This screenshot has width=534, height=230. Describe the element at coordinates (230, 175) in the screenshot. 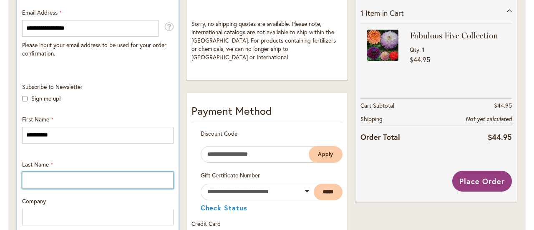

I see `span: Gift Certificate Number` at that location.